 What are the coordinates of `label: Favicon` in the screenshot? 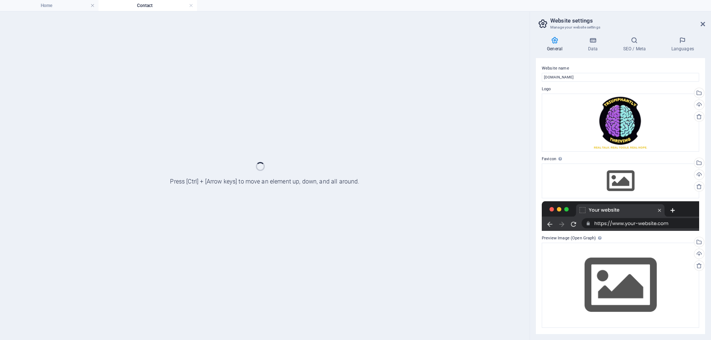 It's located at (620, 159).